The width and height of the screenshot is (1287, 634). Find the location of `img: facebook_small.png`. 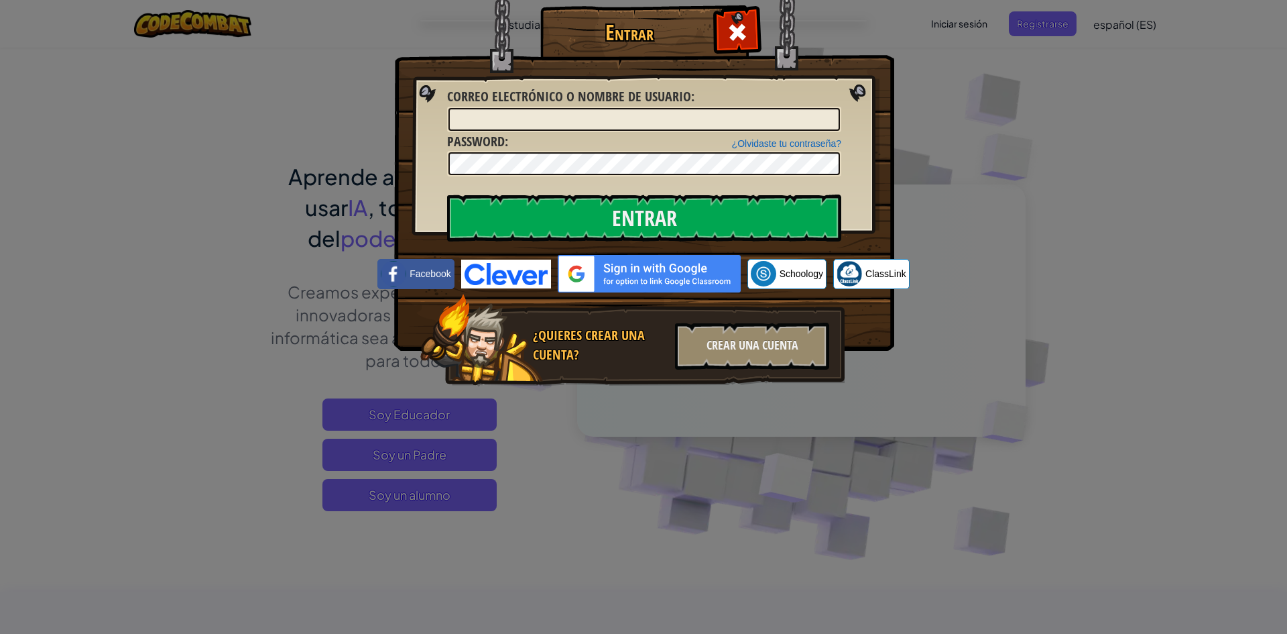

img: facebook_small.png is located at coordinates (394, 274).